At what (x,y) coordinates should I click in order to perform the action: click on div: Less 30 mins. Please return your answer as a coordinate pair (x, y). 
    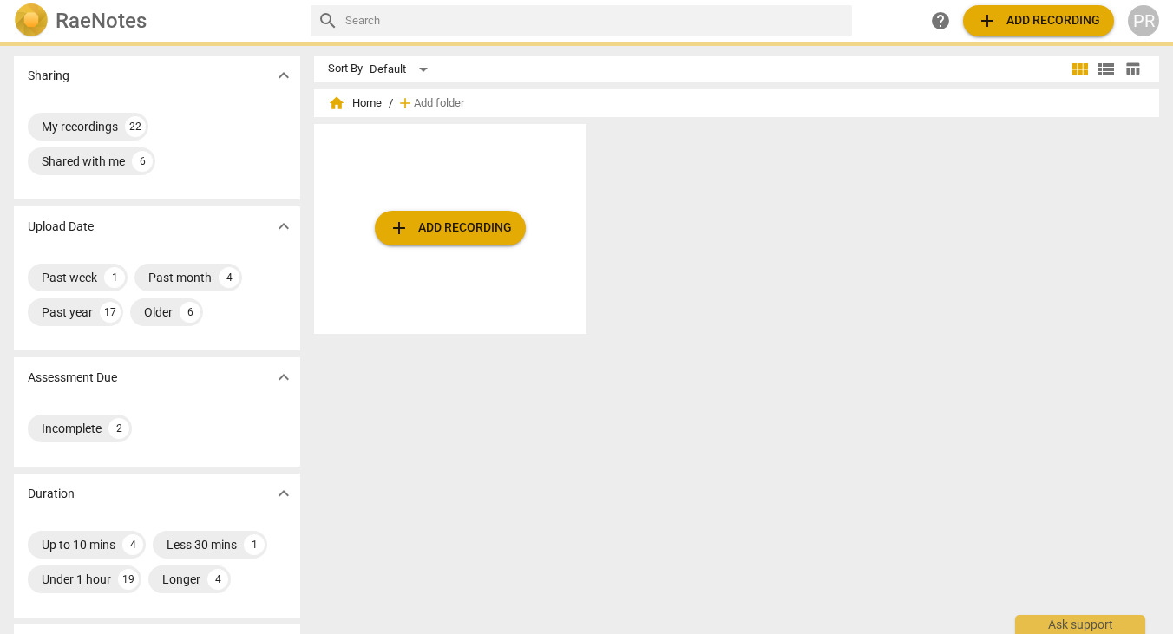
    Looking at the image, I should click on (201, 545).